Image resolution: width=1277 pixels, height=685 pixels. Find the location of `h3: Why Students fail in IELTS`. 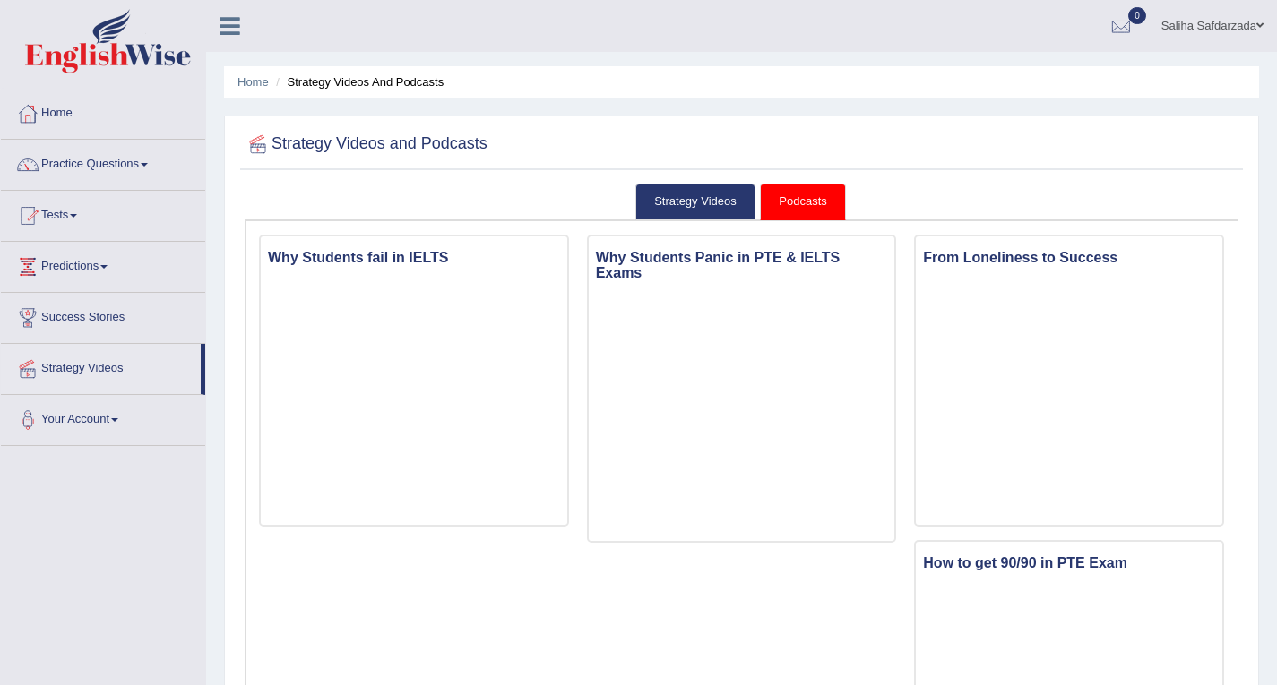

h3: Why Students fail in IELTS is located at coordinates (414, 258).